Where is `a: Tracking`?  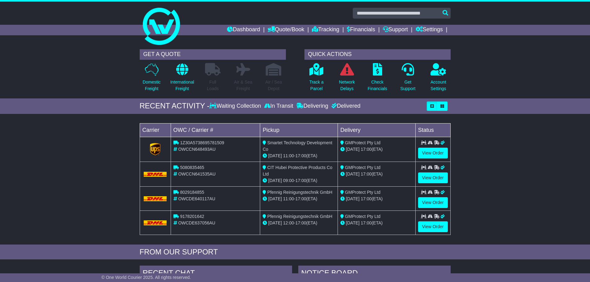
a: Tracking is located at coordinates (326, 30).